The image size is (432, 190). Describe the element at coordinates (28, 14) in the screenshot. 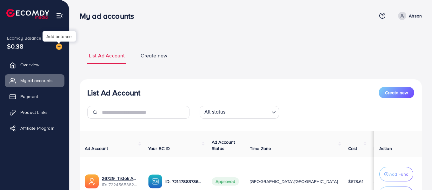

I see `img: logo` at that location.